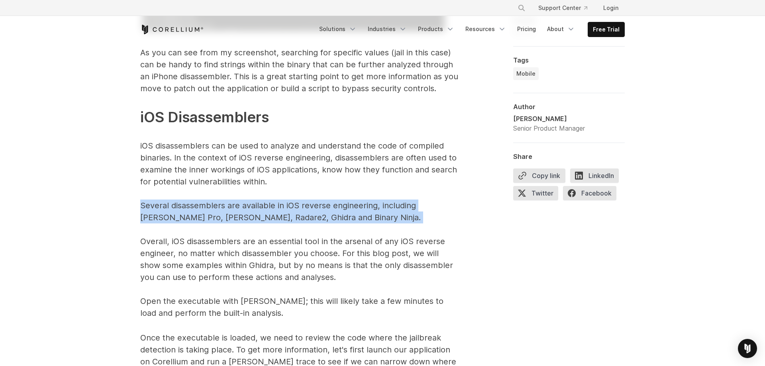 This screenshot has height=366, width=765. Describe the element at coordinates (172, 29) in the screenshot. I see `a: Corellium Home` at that location.